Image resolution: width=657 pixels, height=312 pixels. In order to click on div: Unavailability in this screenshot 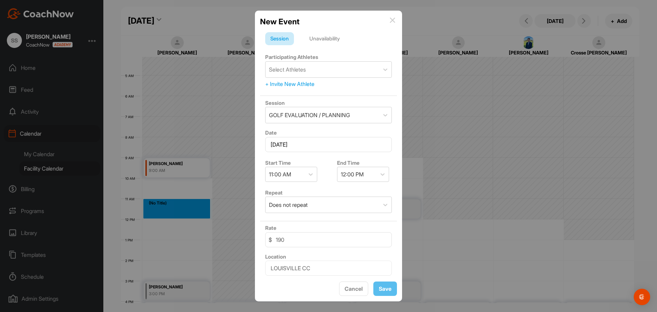, I will do `click(325, 39)`.